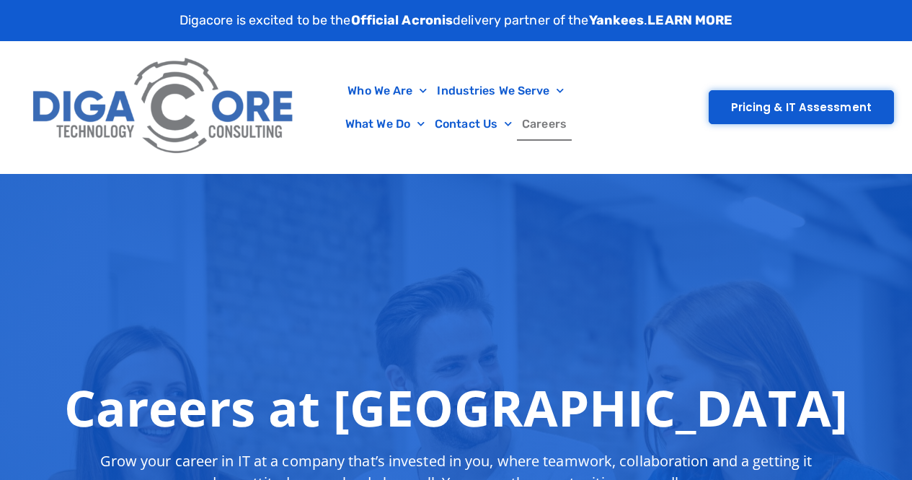 The image size is (912, 480). I want to click on span: Pricing & IT Assessment, so click(801, 107).